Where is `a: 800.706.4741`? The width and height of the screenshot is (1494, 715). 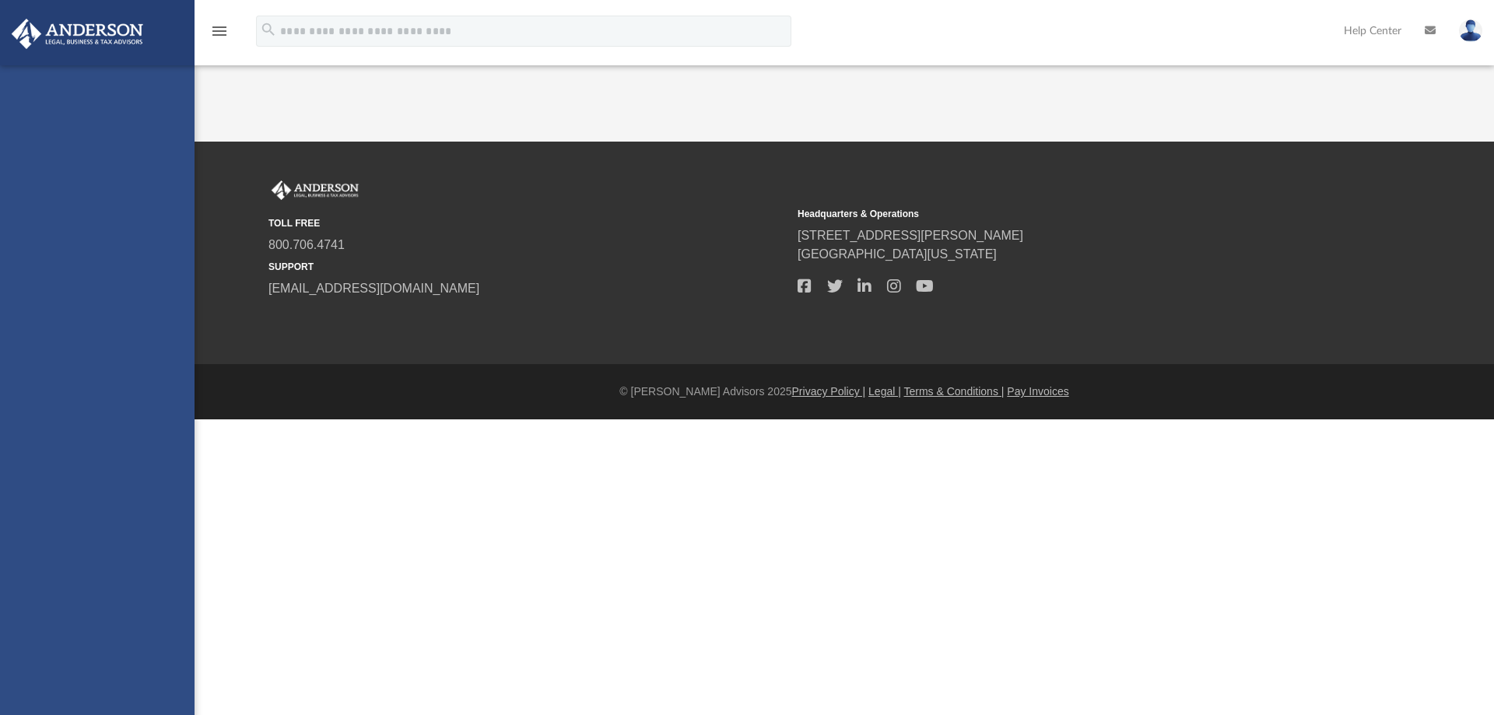
a: 800.706.4741 is located at coordinates (307, 244).